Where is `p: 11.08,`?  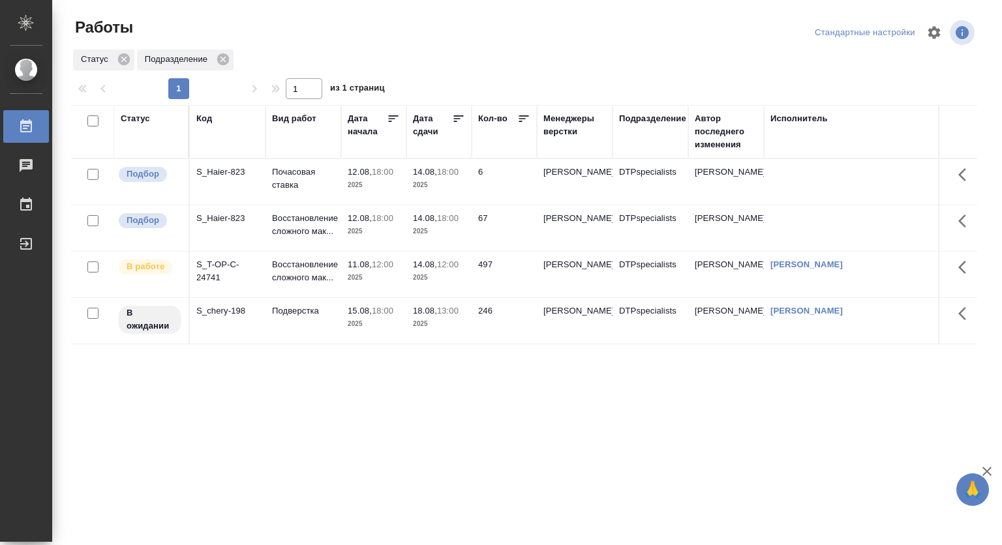 p: 11.08, is located at coordinates (359, 264).